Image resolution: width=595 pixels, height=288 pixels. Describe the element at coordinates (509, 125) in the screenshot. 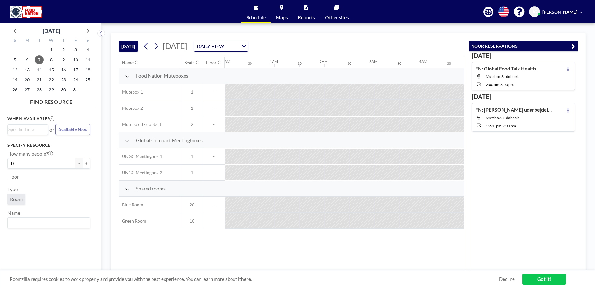

I see `span: 2:30 PM` at that location.